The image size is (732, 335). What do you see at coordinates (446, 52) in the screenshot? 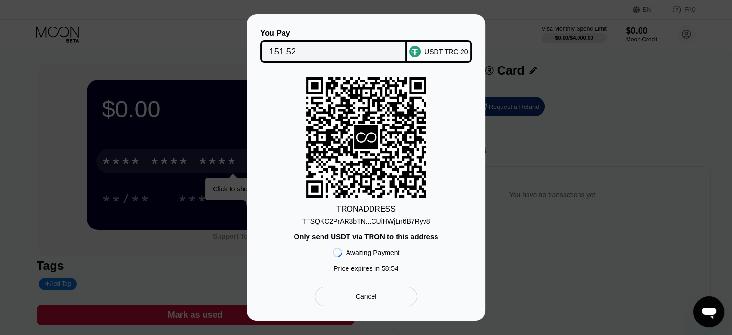
I see `div: USDT TRC-20` at bounding box center [446, 52].